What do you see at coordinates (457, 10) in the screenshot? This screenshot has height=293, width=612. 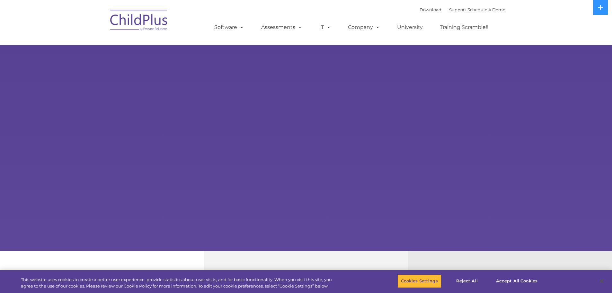 I see `a: Support` at bounding box center [457, 10].